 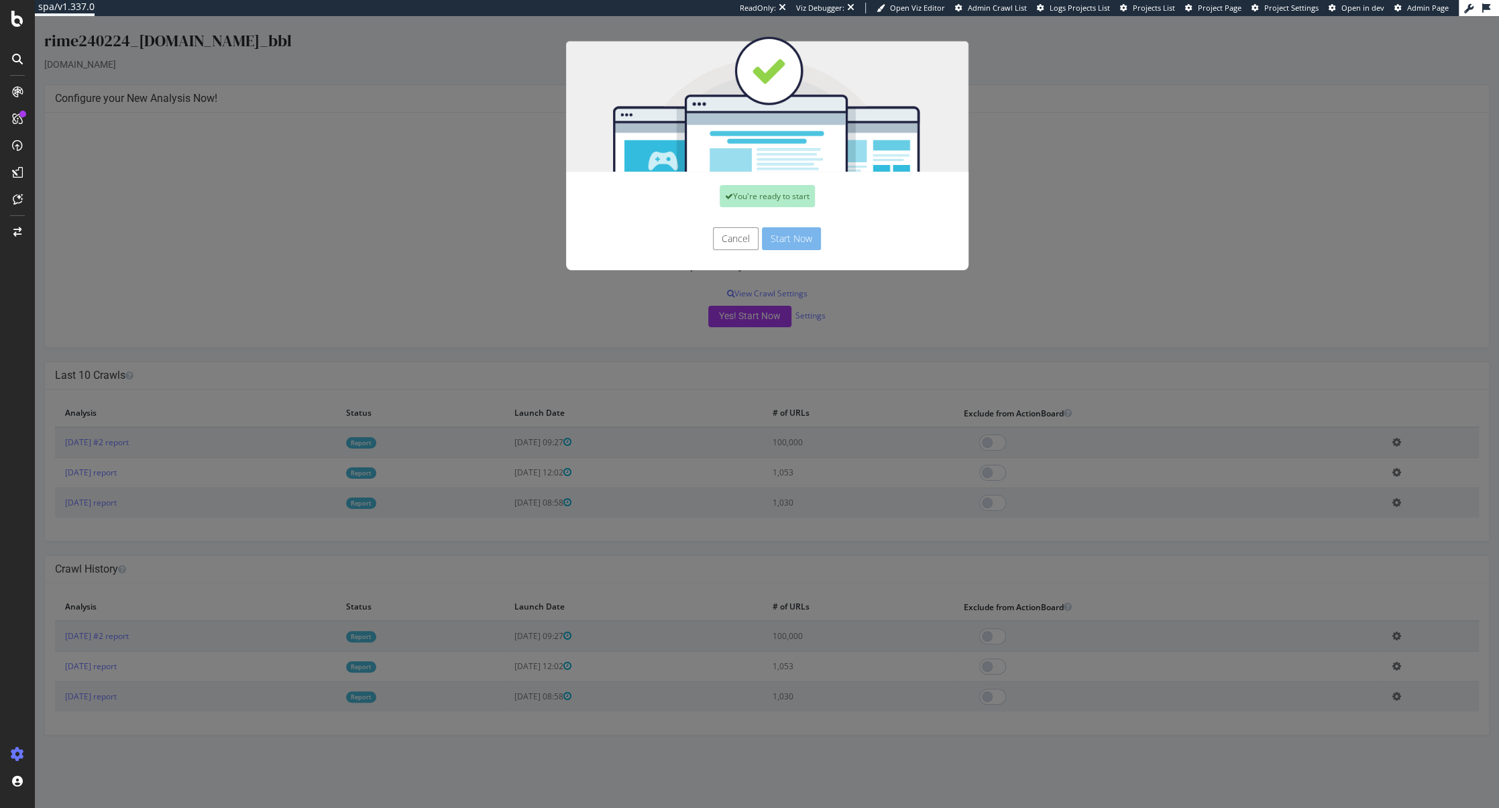 I want to click on a: Project Settings, so click(x=1285, y=8).